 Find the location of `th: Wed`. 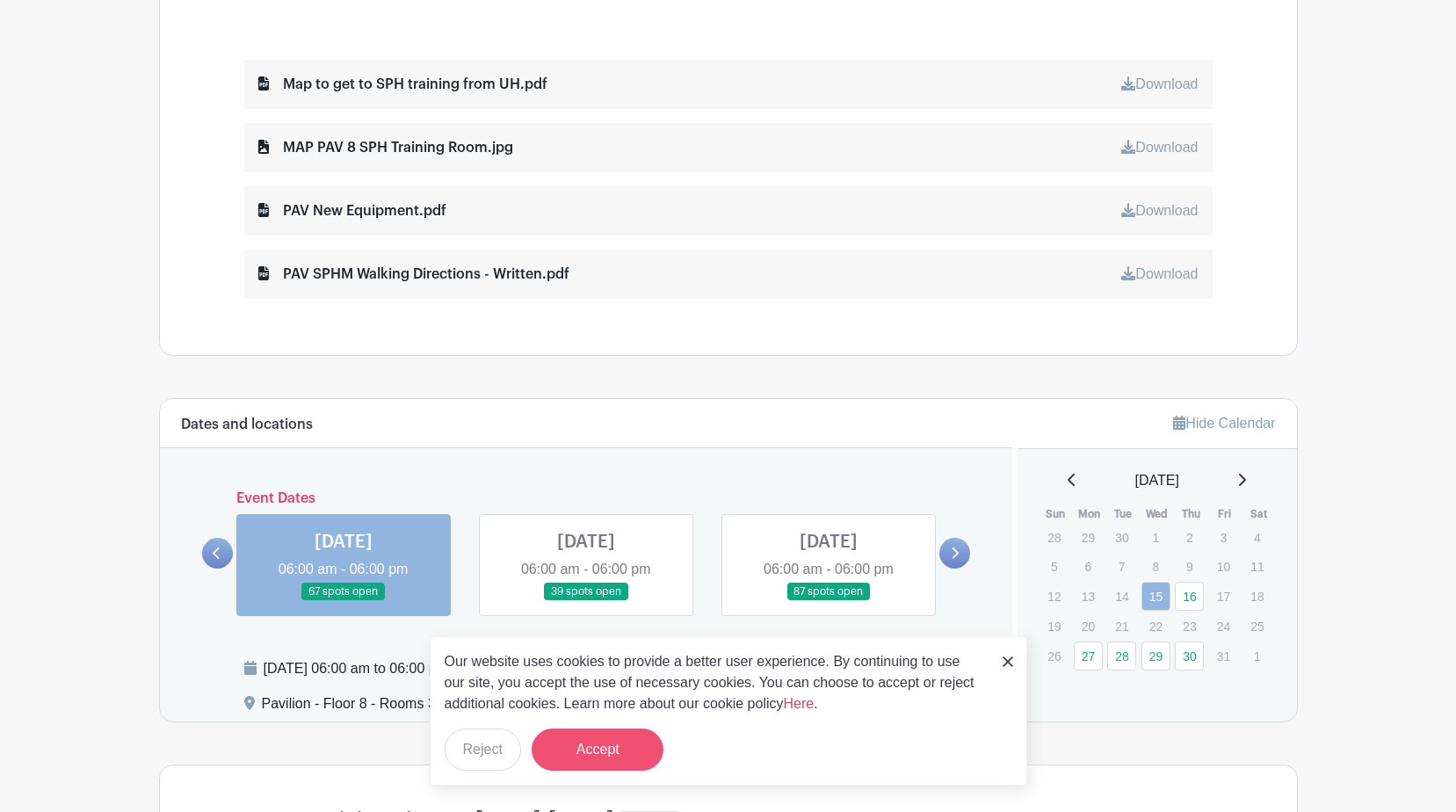

th: Wed is located at coordinates (1157, 514).